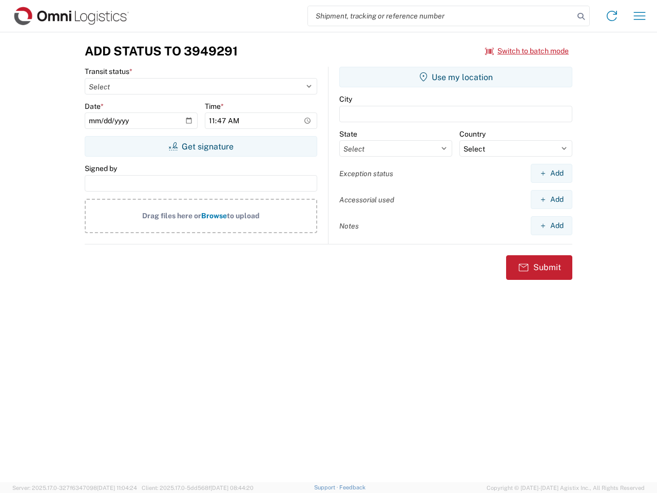 This screenshot has height=493, width=657. I want to click on span: Drag files here or, so click(172, 216).